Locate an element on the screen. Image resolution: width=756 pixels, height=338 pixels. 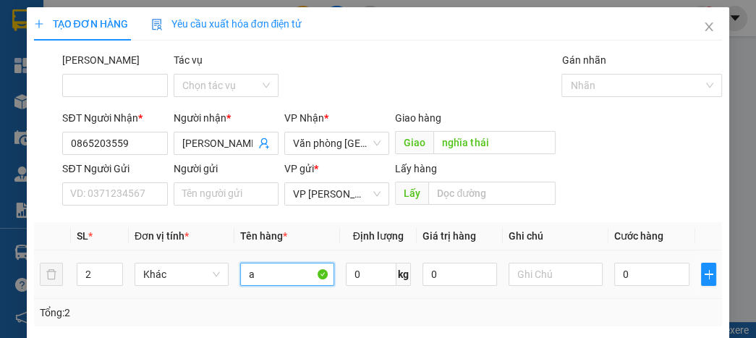
th: Ghi chú is located at coordinates (556, 236).